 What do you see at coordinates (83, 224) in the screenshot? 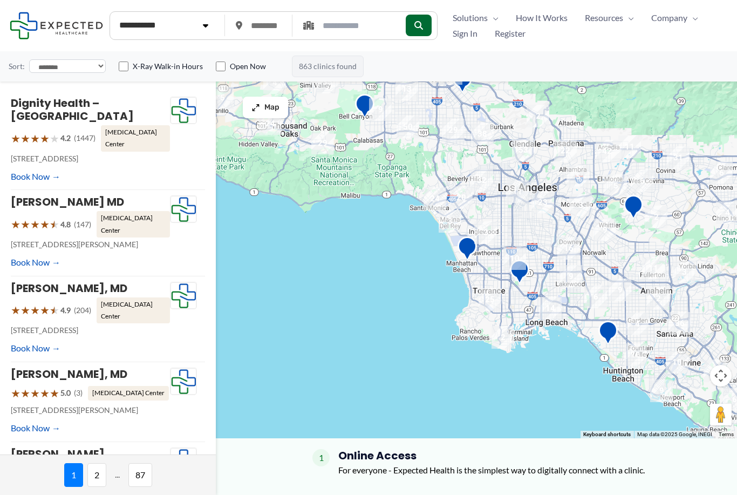
I see `span: (147)` at bounding box center [83, 224].